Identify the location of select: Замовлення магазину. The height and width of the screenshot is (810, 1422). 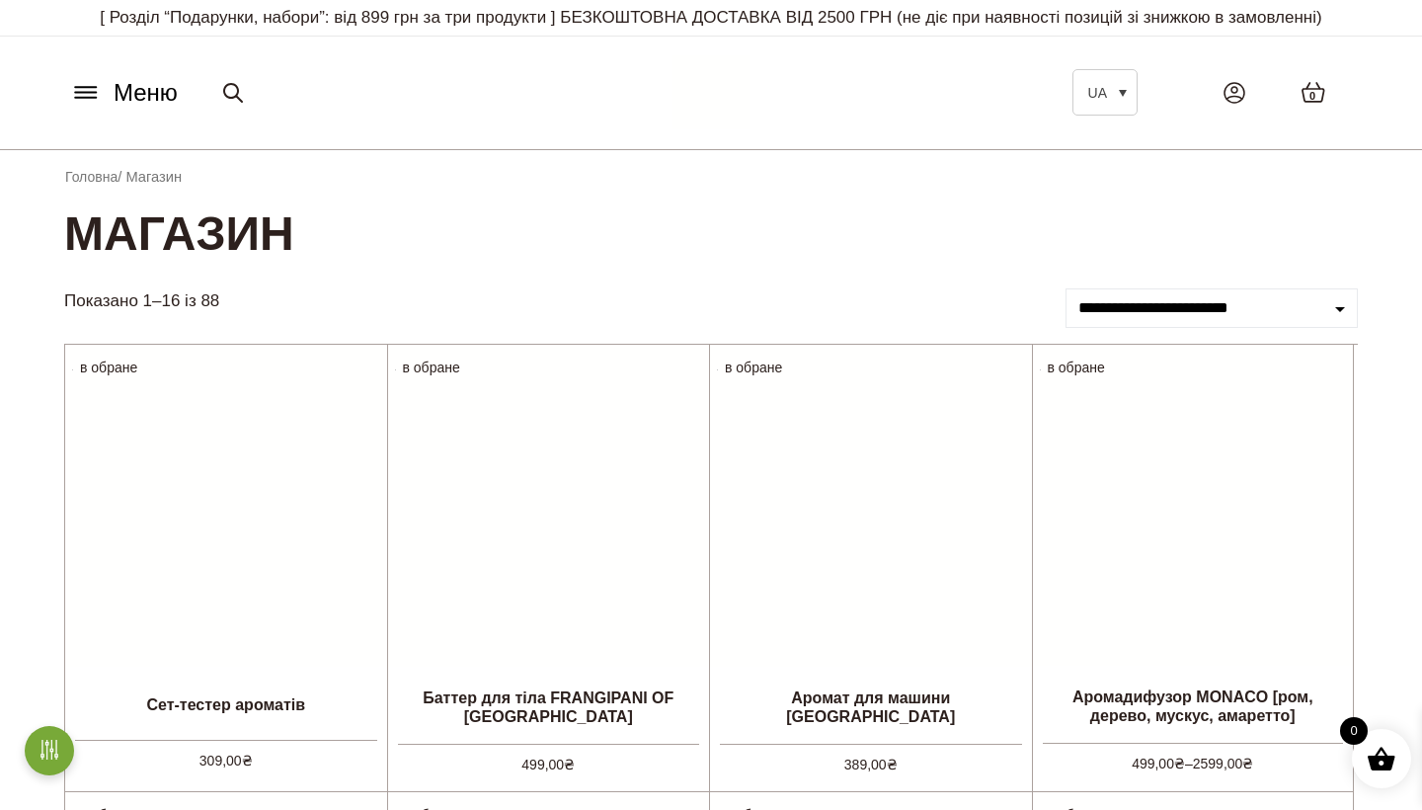
(1212, 308).